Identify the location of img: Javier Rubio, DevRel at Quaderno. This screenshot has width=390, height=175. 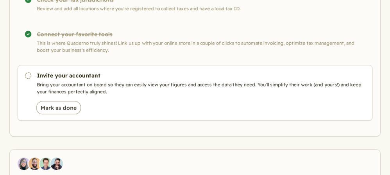
(57, 163).